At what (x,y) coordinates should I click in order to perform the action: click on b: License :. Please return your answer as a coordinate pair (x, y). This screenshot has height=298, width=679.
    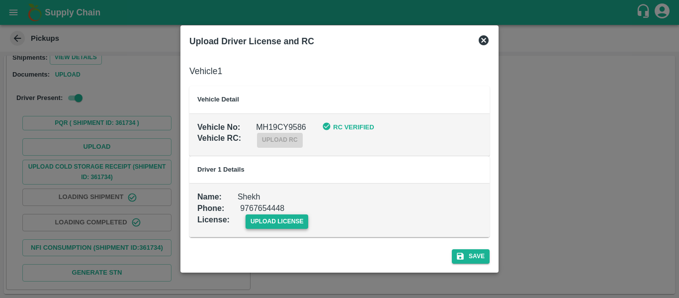
    Looking at the image, I should click on (213, 219).